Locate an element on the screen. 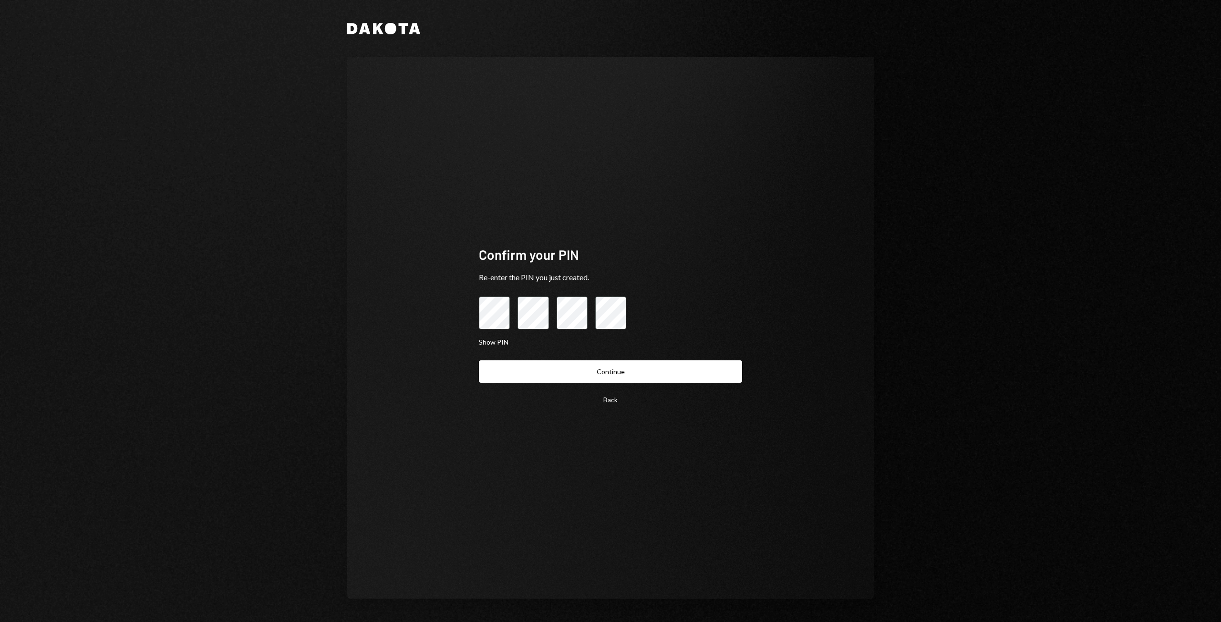 The width and height of the screenshot is (1221, 622). input: pin code 4 of 4 is located at coordinates (611, 313).